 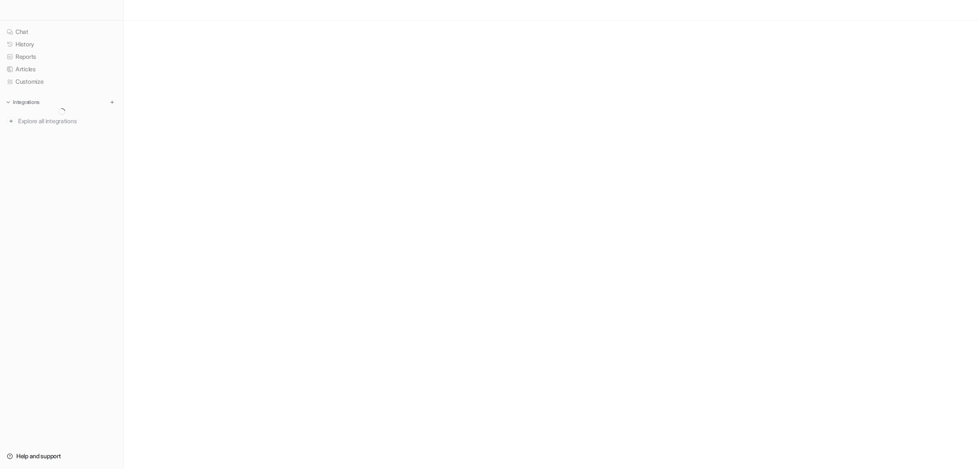 I want to click on p: Integrations, so click(x=26, y=102).